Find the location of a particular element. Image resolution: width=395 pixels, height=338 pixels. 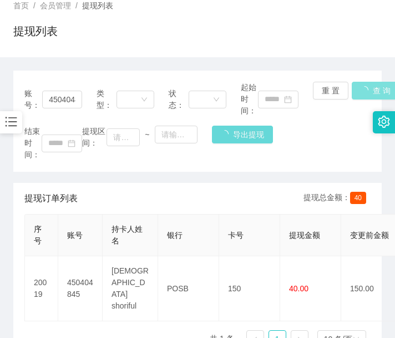

span: 40.00 is located at coordinates (299, 288).